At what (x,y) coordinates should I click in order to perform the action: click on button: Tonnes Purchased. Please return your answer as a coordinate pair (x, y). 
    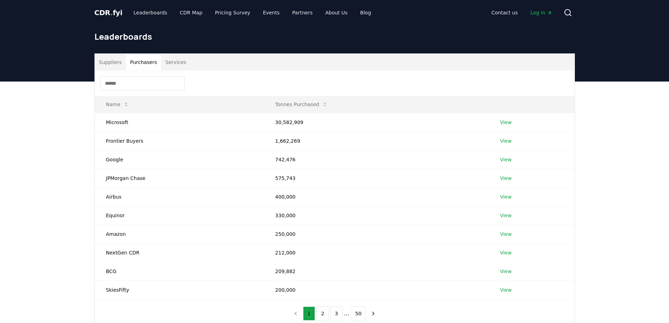
    Looking at the image, I should click on (301, 104).